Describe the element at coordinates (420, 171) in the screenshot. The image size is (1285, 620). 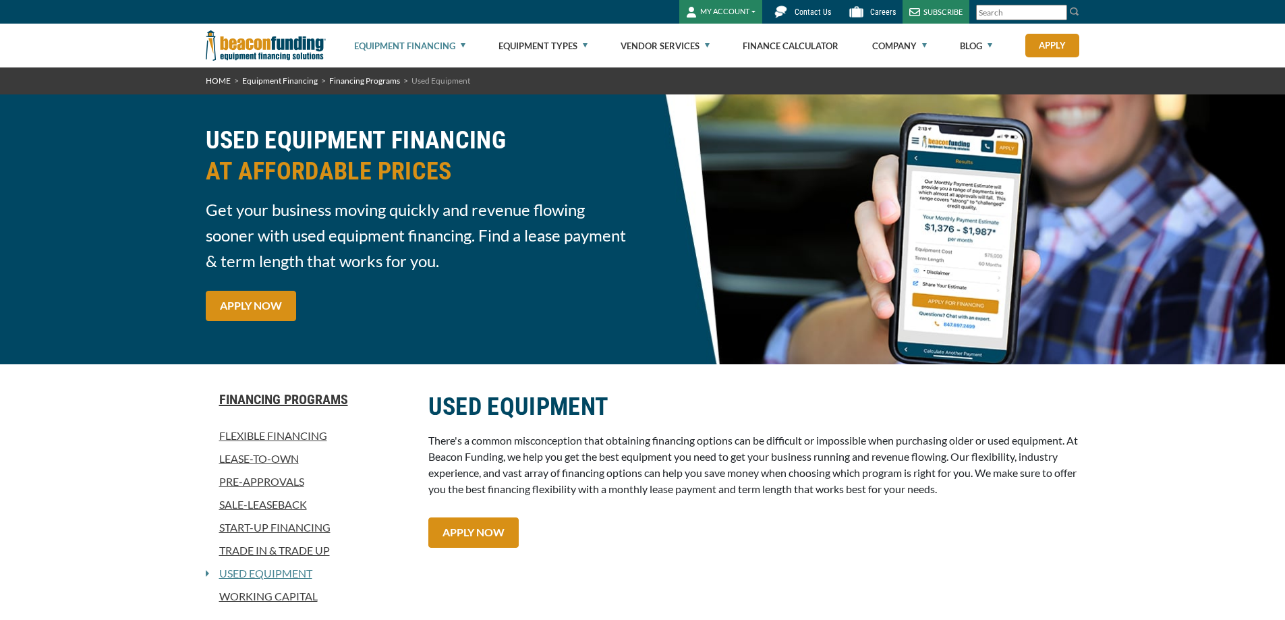
I see `span: AT AFFORDABLE PRICES` at that location.